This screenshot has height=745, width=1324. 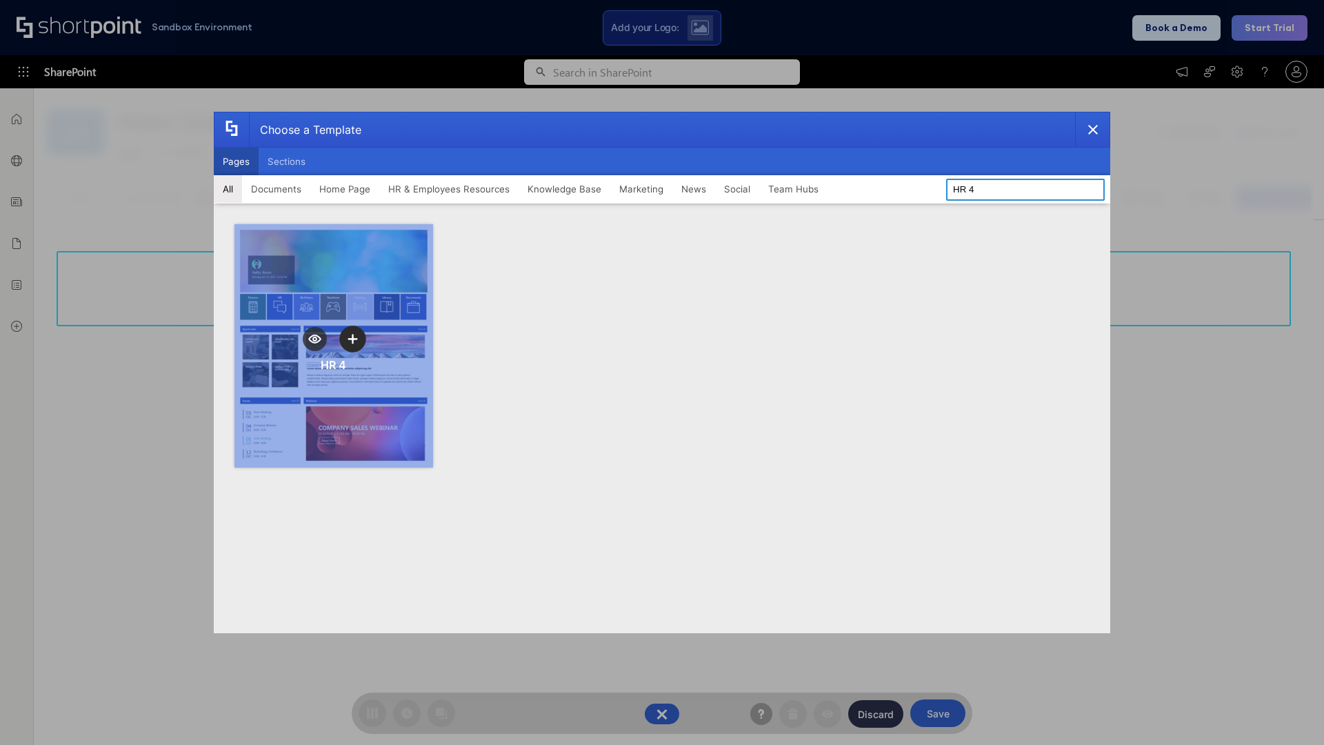 What do you see at coordinates (236, 161) in the screenshot?
I see `button: Pages` at bounding box center [236, 161].